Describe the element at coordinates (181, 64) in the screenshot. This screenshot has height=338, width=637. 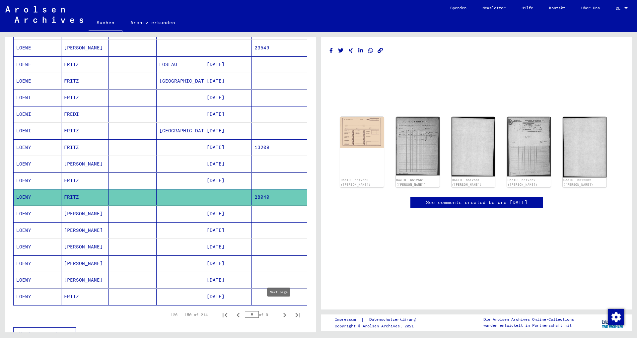
I see `mat-cell: LOSLAU` at that location.